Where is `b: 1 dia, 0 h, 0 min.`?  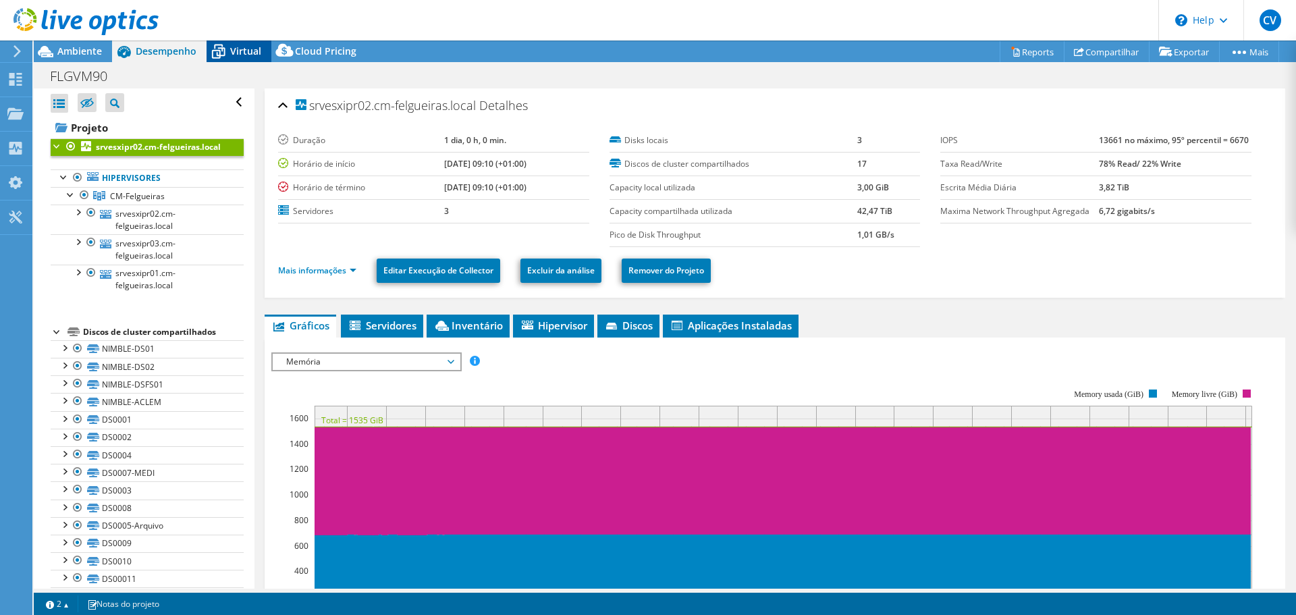
b: 1 dia, 0 h, 0 min. is located at coordinates (475, 140).